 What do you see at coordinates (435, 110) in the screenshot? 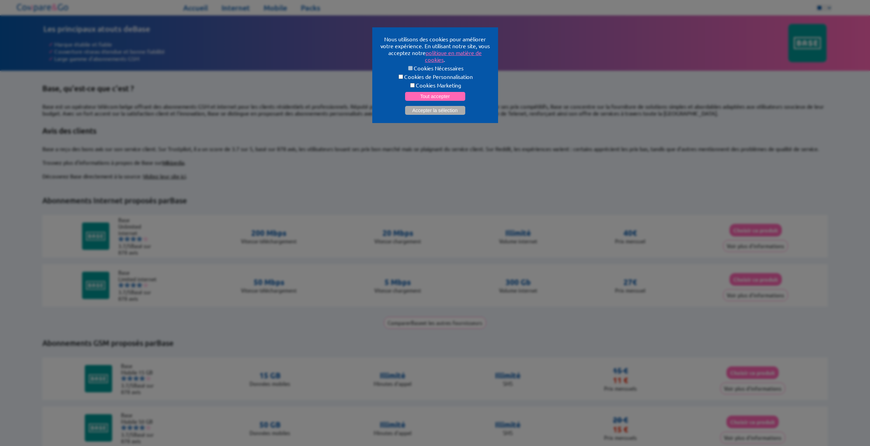
I see `button: Accepter la sélection` at bounding box center [435, 110].